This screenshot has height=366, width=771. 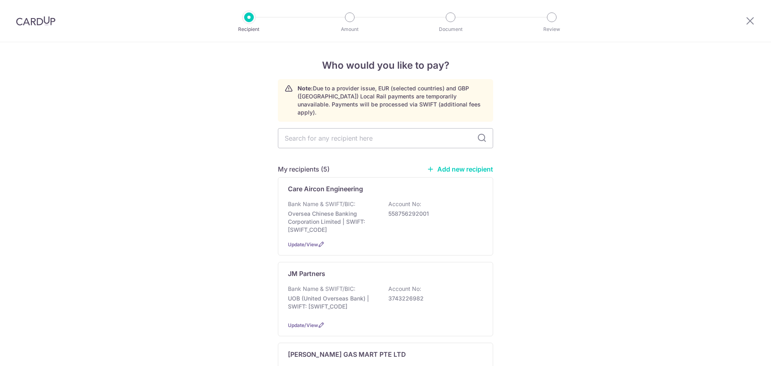 What do you see at coordinates (385, 65) in the screenshot?
I see `h4: Who would you like to pay?` at bounding box center [385, 65].